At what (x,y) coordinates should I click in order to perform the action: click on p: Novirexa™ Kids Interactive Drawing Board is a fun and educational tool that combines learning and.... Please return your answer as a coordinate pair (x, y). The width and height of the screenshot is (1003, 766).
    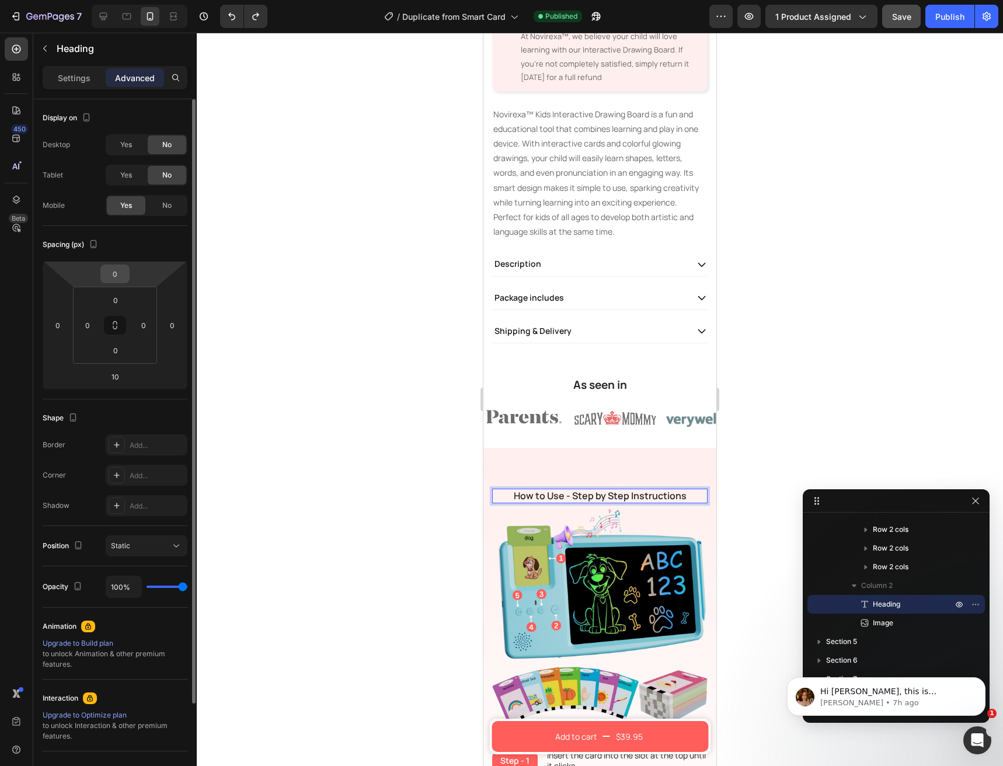
    Looking at the image, I should click on (116, 140).